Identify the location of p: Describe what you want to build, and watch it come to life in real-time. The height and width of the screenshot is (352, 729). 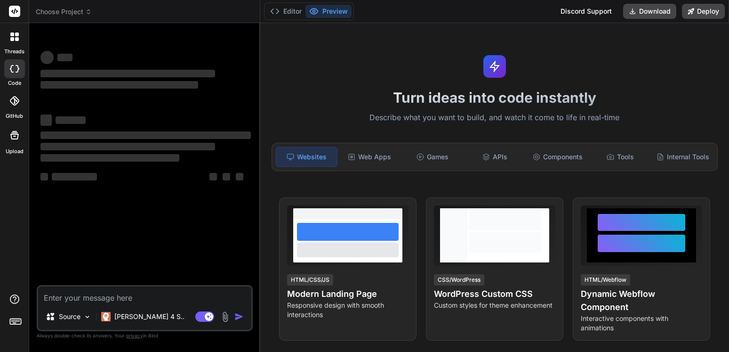
(495, 118).